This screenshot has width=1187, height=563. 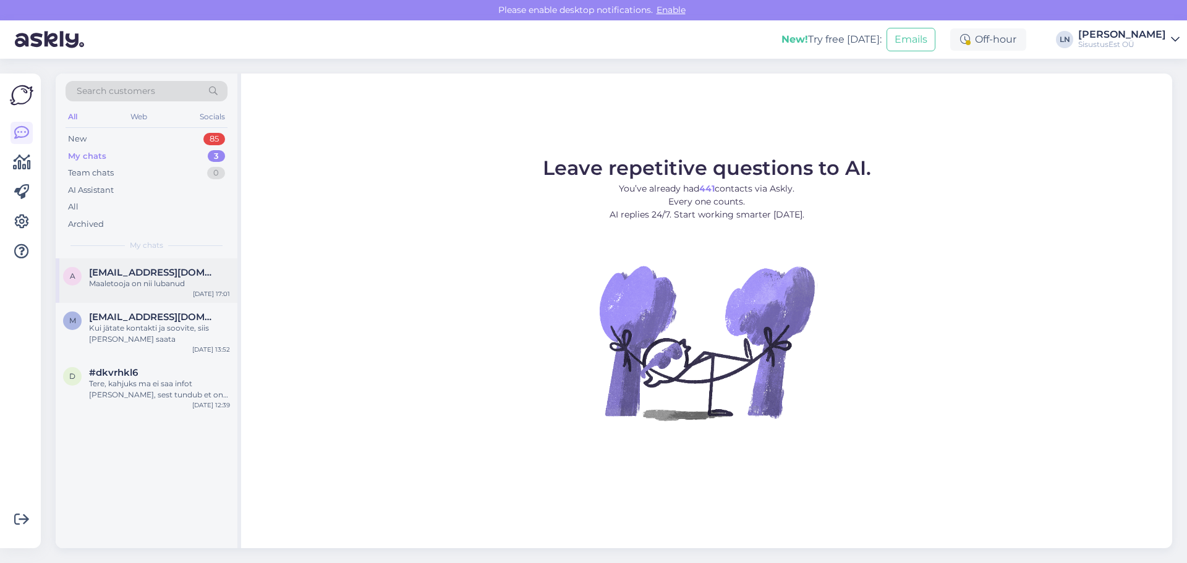 What do you see at coordinates (911, 40) in the screenshot?
I see `button: Emails` at bounding box center [911, 40].